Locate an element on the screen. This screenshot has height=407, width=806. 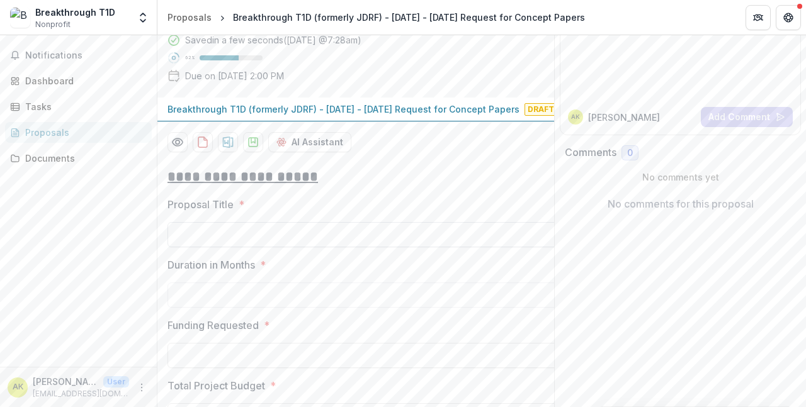
div: Breakthrough T1D is located at coordinates (75, 12).